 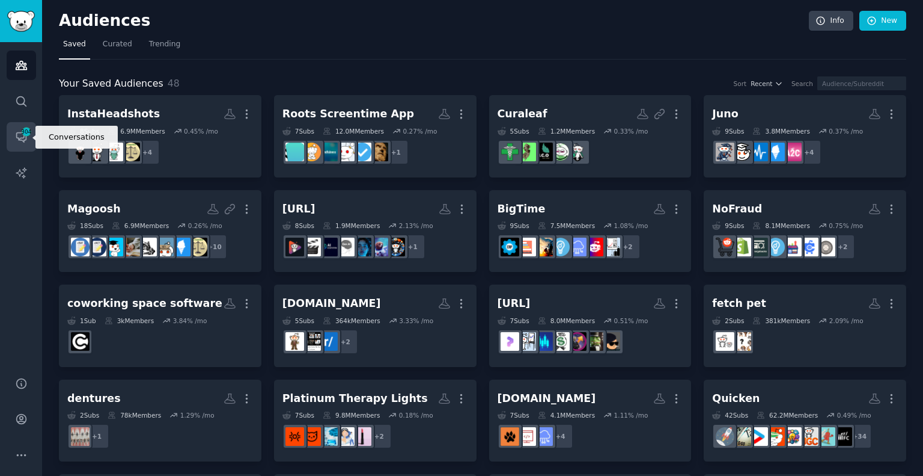 What do you see at coordinates (826, 436) in the screenshot?
I see `img: CreatorsAdvice` at bounding box center [826, 436].